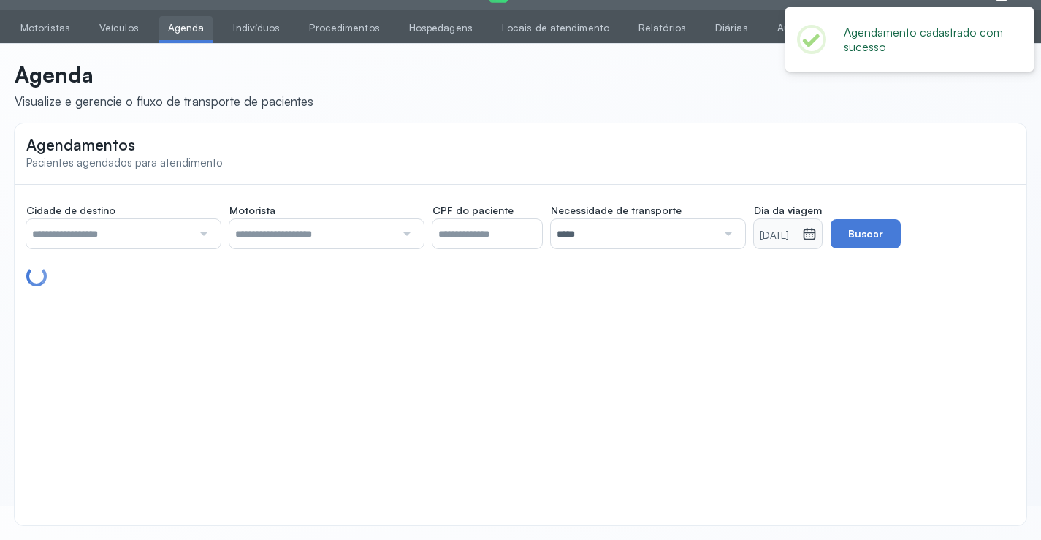 This screenshot has width=1041, height=540. Describe the element at coordinates (164, 101) in the screenshot. I see `div: Visualize e gerencie o fluxo de transporte de pacientes` at that location.